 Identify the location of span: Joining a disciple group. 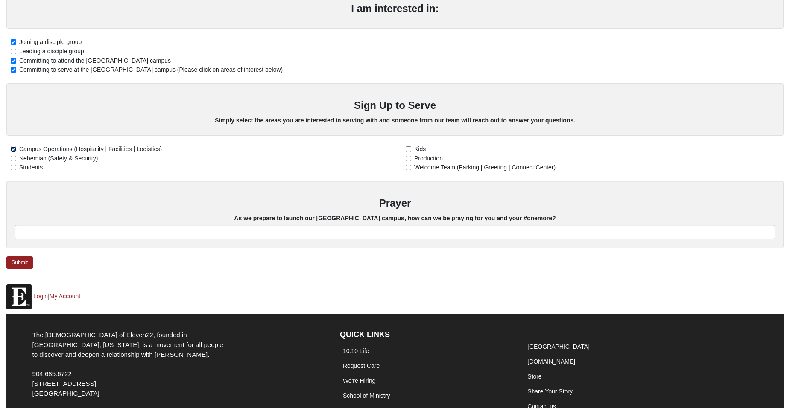
(50, 42).